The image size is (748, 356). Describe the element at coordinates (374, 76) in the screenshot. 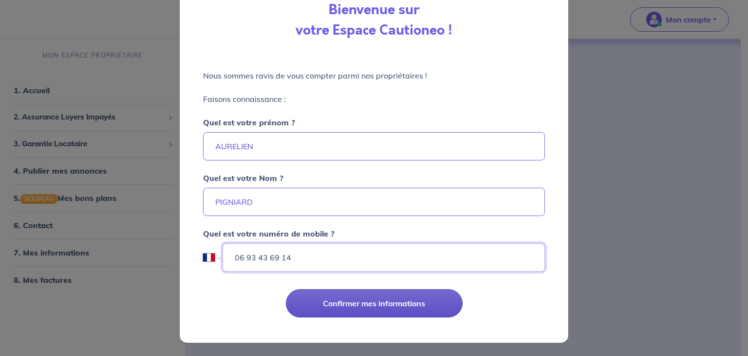

I see `p: Nous sommes ravis de vous compter parmi nos propriétaires !` at that location.